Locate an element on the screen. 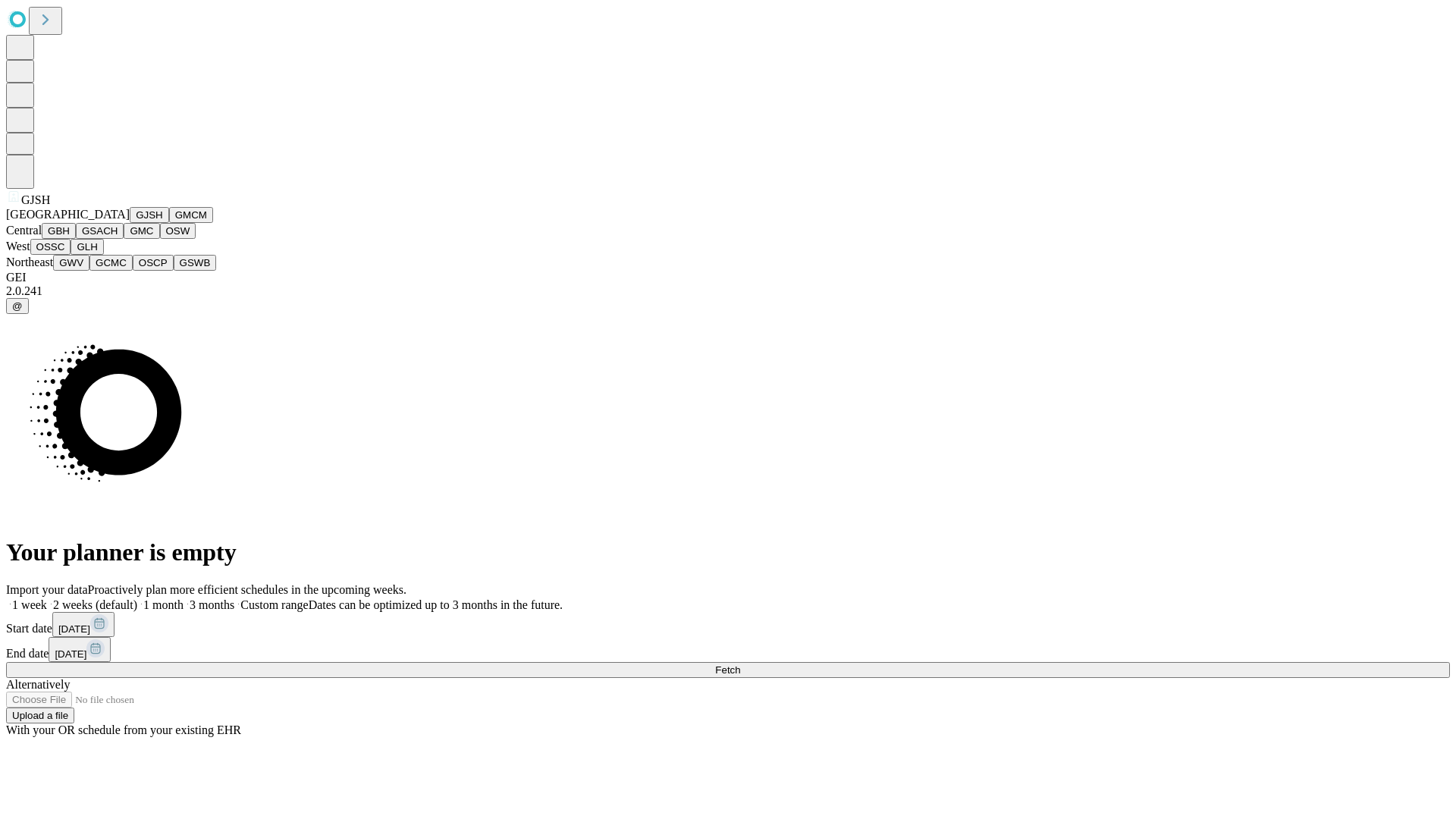 The image size is (1456, 819). button: Fetch is located at coordinates (728, 669).